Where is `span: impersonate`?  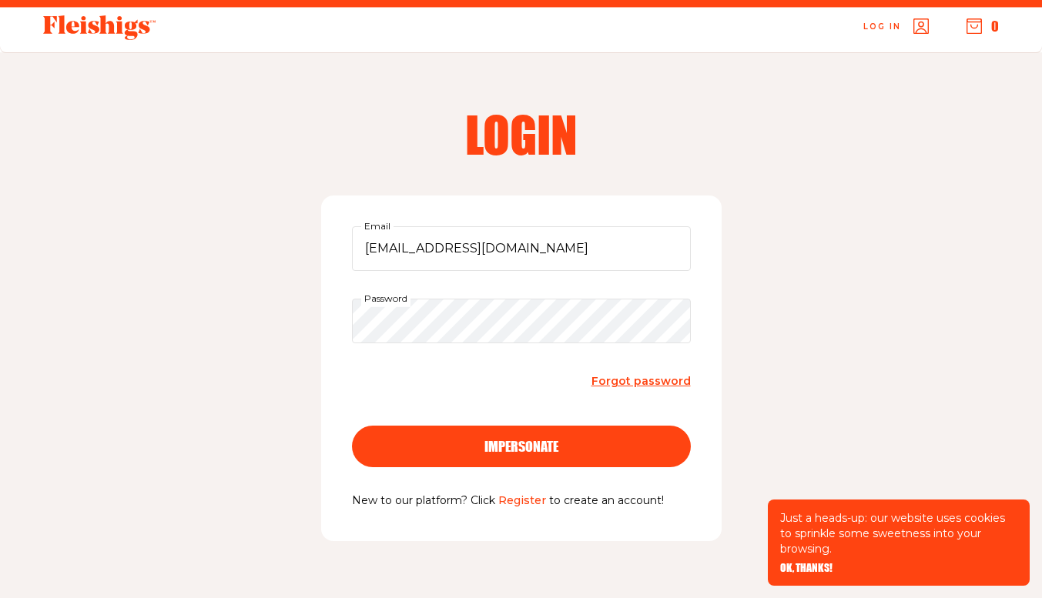
span: impersonate is located at coordinates (521, 447).